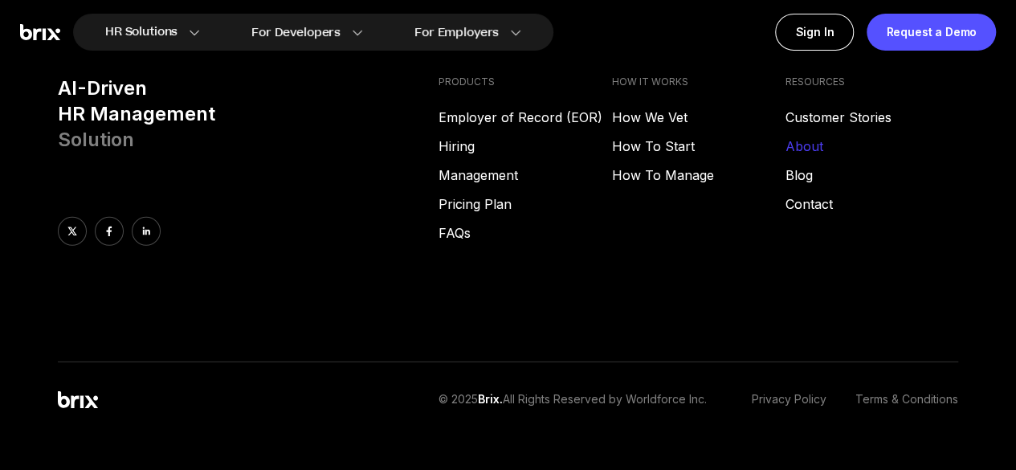 Image resolution: width=1016 pixels, height=470 pixels. Describe the element at coordinates (699, 146) in the screenshot. I see `a: How To Start` at that location.